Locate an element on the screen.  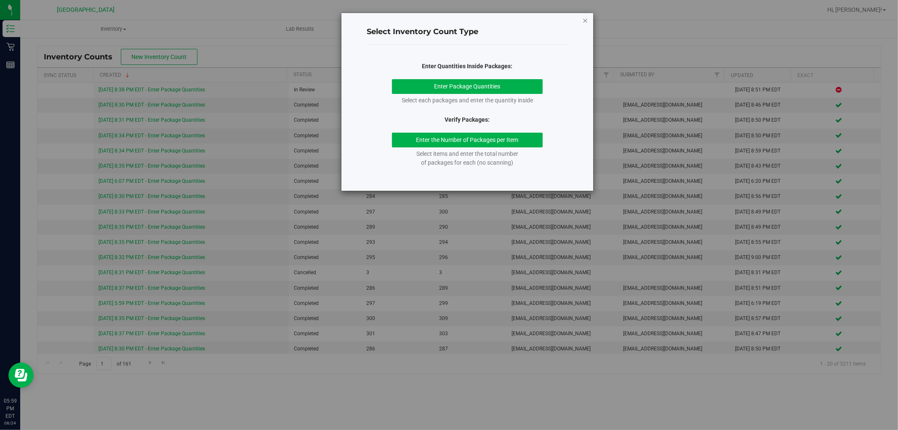
span: Select each packages and enter the quantity inside is located at coordinates (468, 100).